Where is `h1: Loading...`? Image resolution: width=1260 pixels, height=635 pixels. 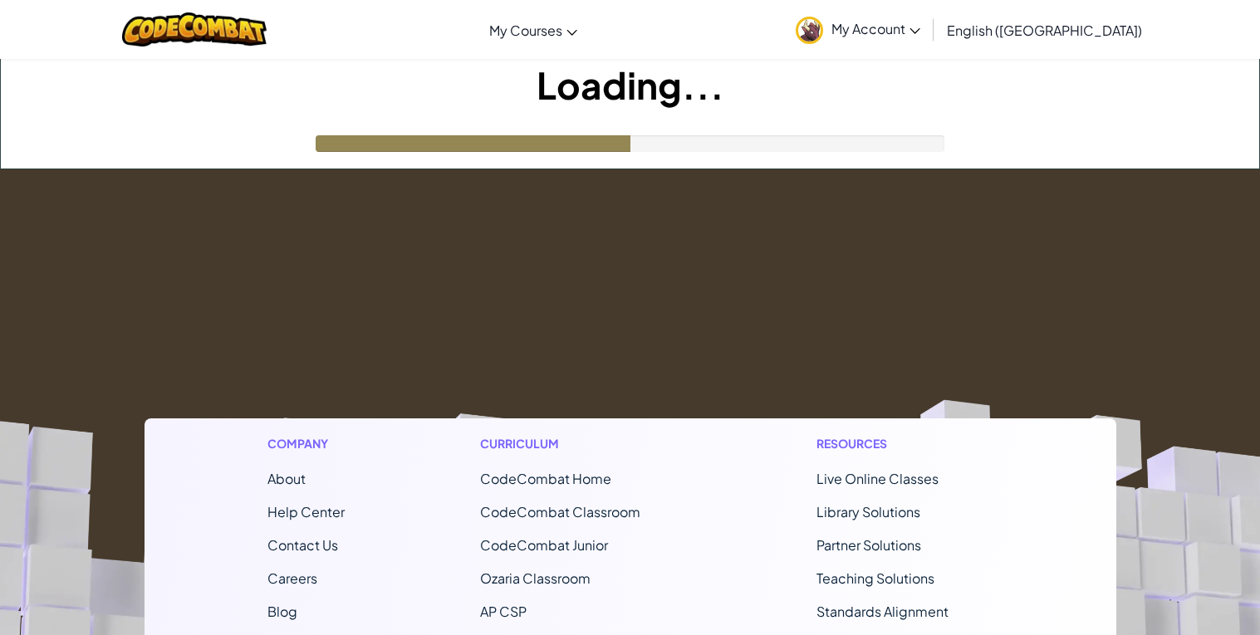 h1: Loading... is located at coordinates (630, 85).